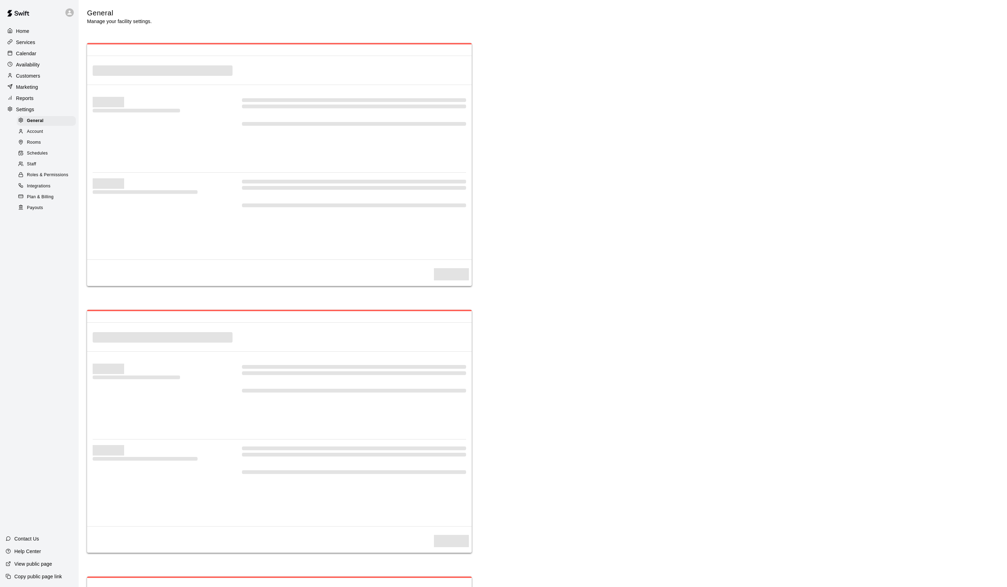  What do you see at coordinates (48, 175) in the screenshot?
I see `span: Roles & Permissions` at bounding box center [48, 175].